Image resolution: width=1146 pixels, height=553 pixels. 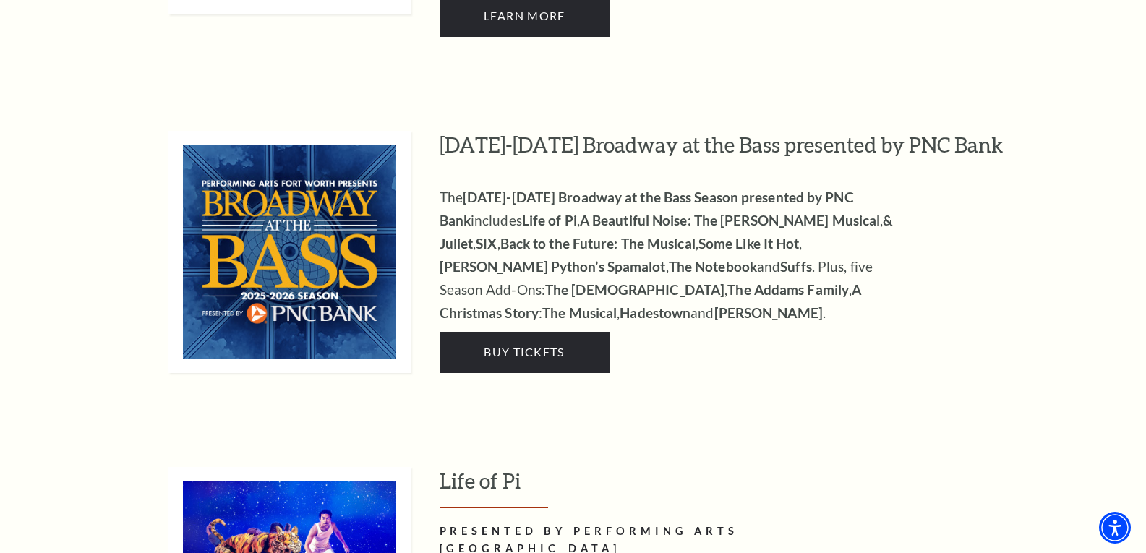 I want to click on strong: The Addams Family, so click(x=788, y=289).